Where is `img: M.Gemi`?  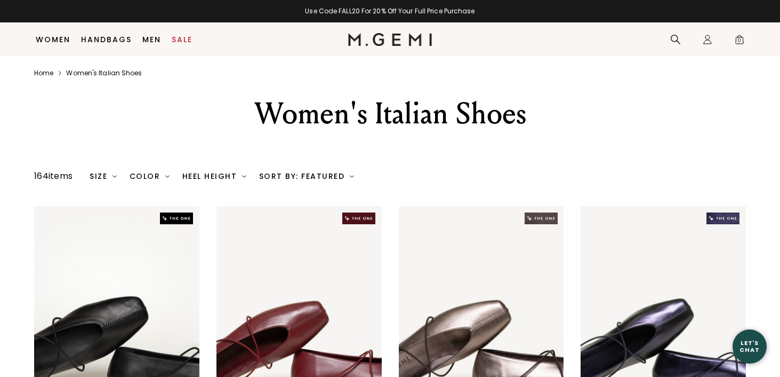
img: M.Gemi is located at coordinates (390, 39).